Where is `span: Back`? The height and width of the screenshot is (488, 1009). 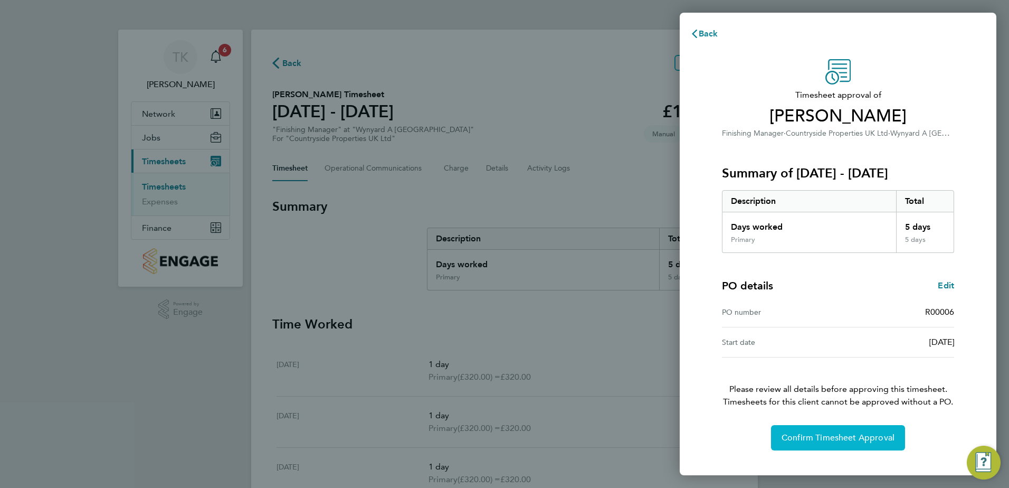
span: Back is located at coordinates (708, 33).